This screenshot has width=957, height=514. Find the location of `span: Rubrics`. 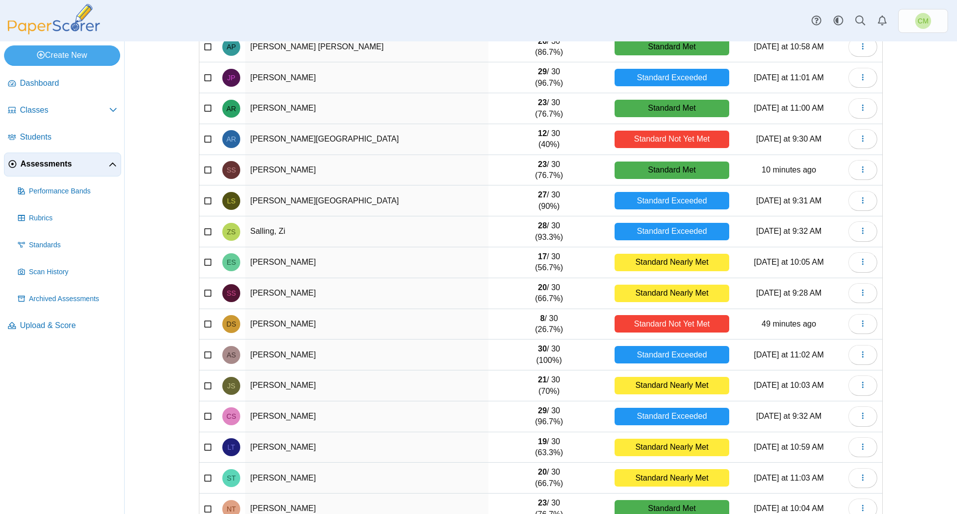

span: Rubrics is located at coordinates (73, 218).